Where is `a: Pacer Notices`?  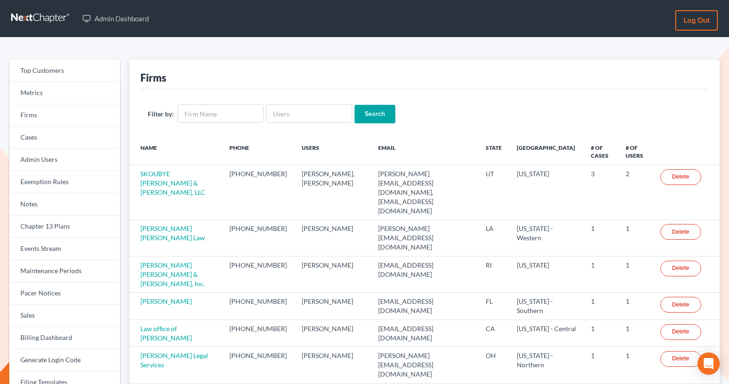 a: Pacer Notices is located at coordinates (64, 293).